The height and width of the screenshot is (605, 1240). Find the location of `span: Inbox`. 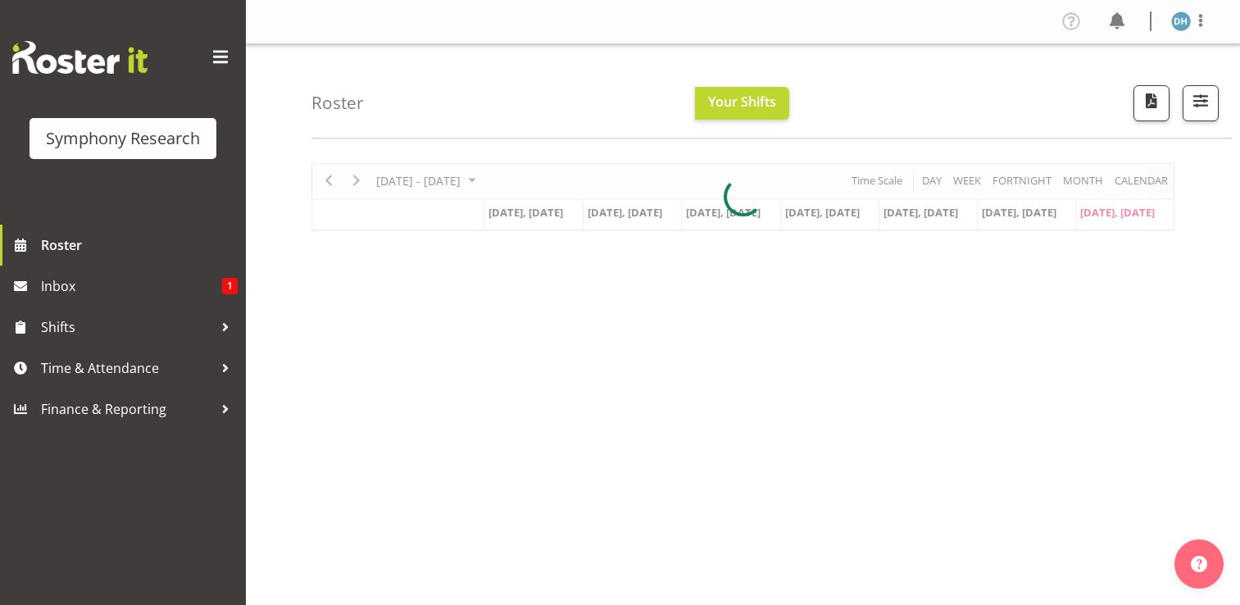

span: Inbox is located at coordinates (131, 286).